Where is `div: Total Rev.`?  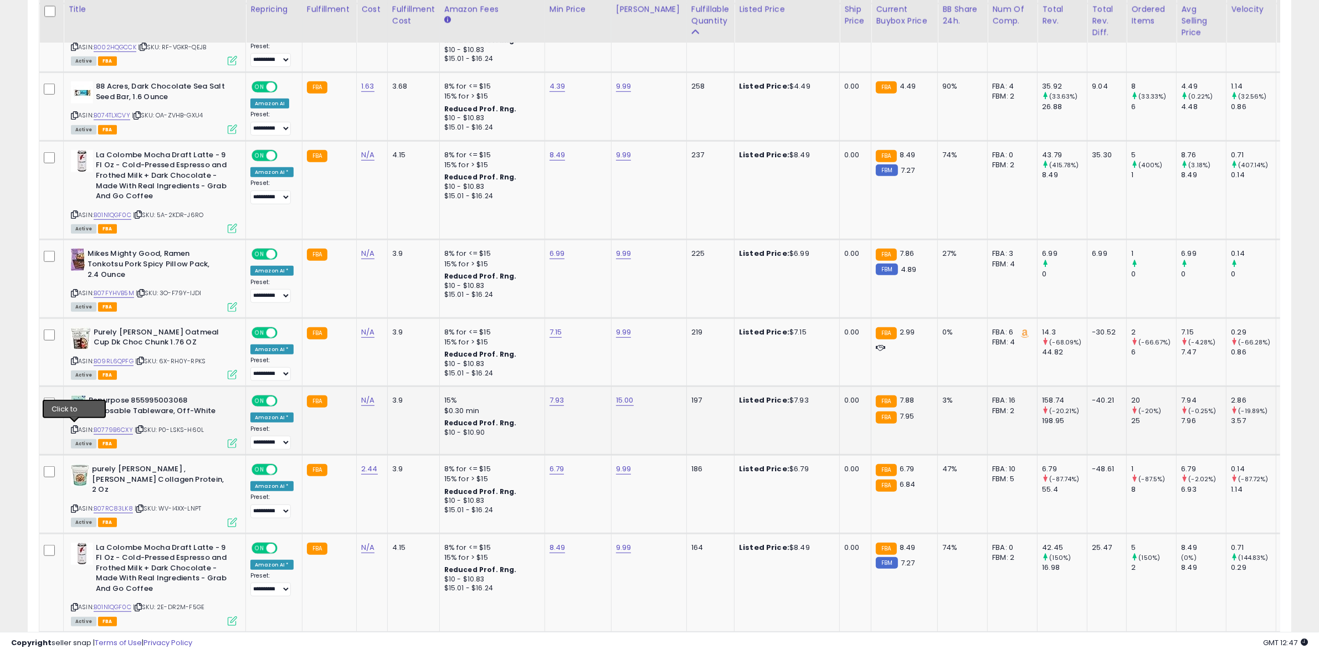 div: Total Rev. is located at coordinates (1062, 15).